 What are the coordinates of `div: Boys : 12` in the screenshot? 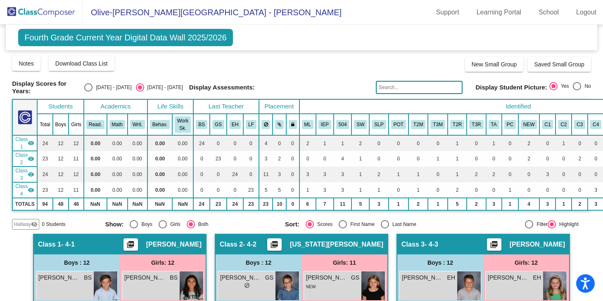 It's located at (440, 263).